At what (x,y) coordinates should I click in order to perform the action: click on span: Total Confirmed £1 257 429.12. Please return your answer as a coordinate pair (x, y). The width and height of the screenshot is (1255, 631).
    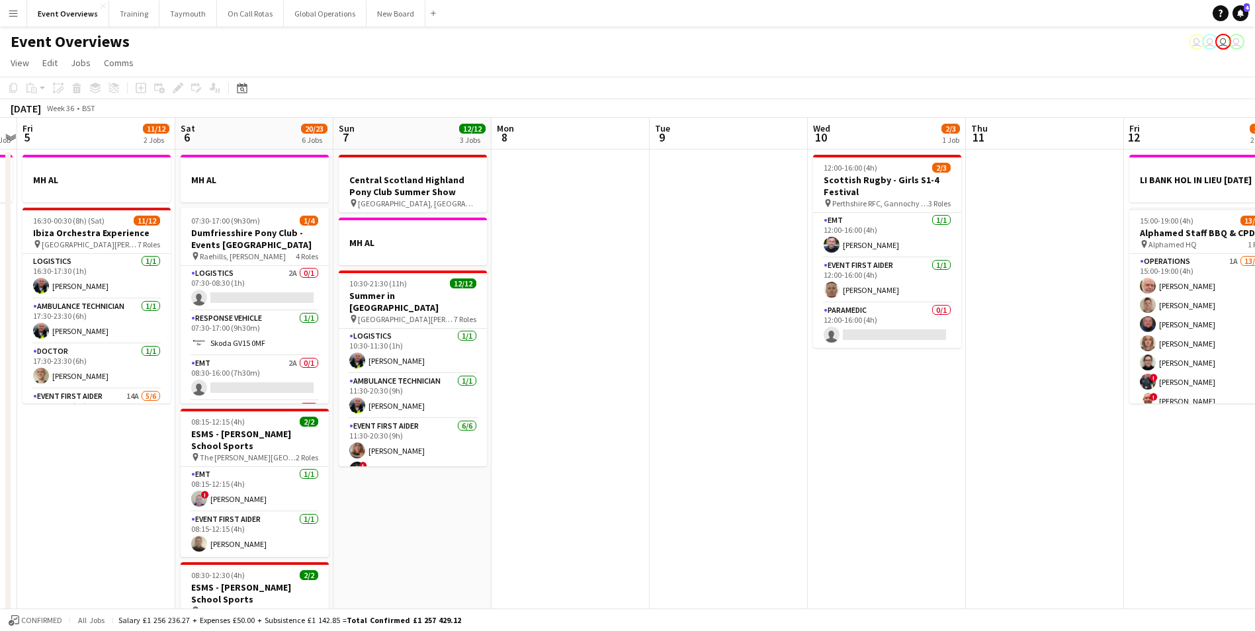
    Looking at the image, I should click on (404, 620).